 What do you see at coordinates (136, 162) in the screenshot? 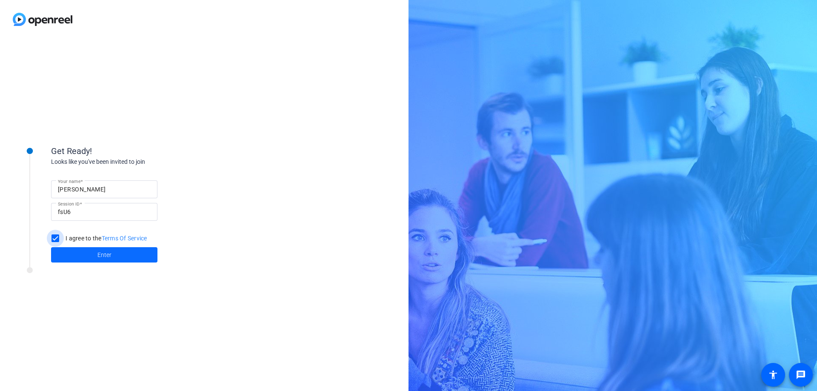
I see `div: Looks like you've been invited to join` at bounding box center [136, 162].